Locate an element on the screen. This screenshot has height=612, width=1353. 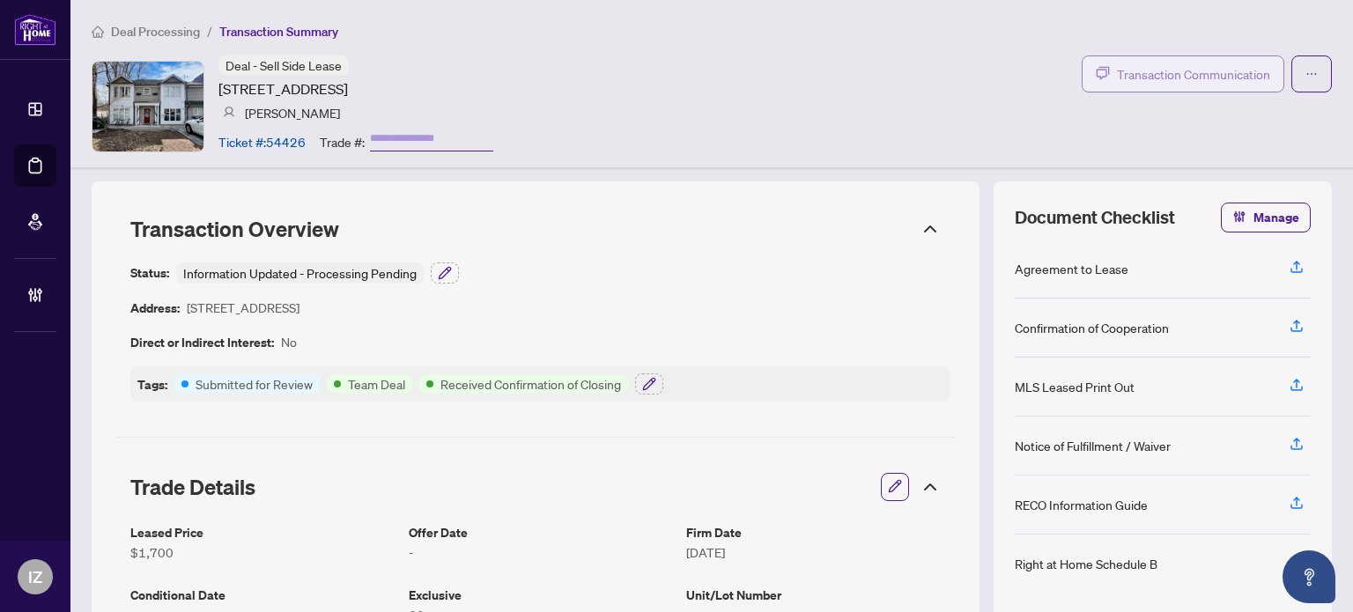
article: $1,700 is located at coordinates (262, 552).